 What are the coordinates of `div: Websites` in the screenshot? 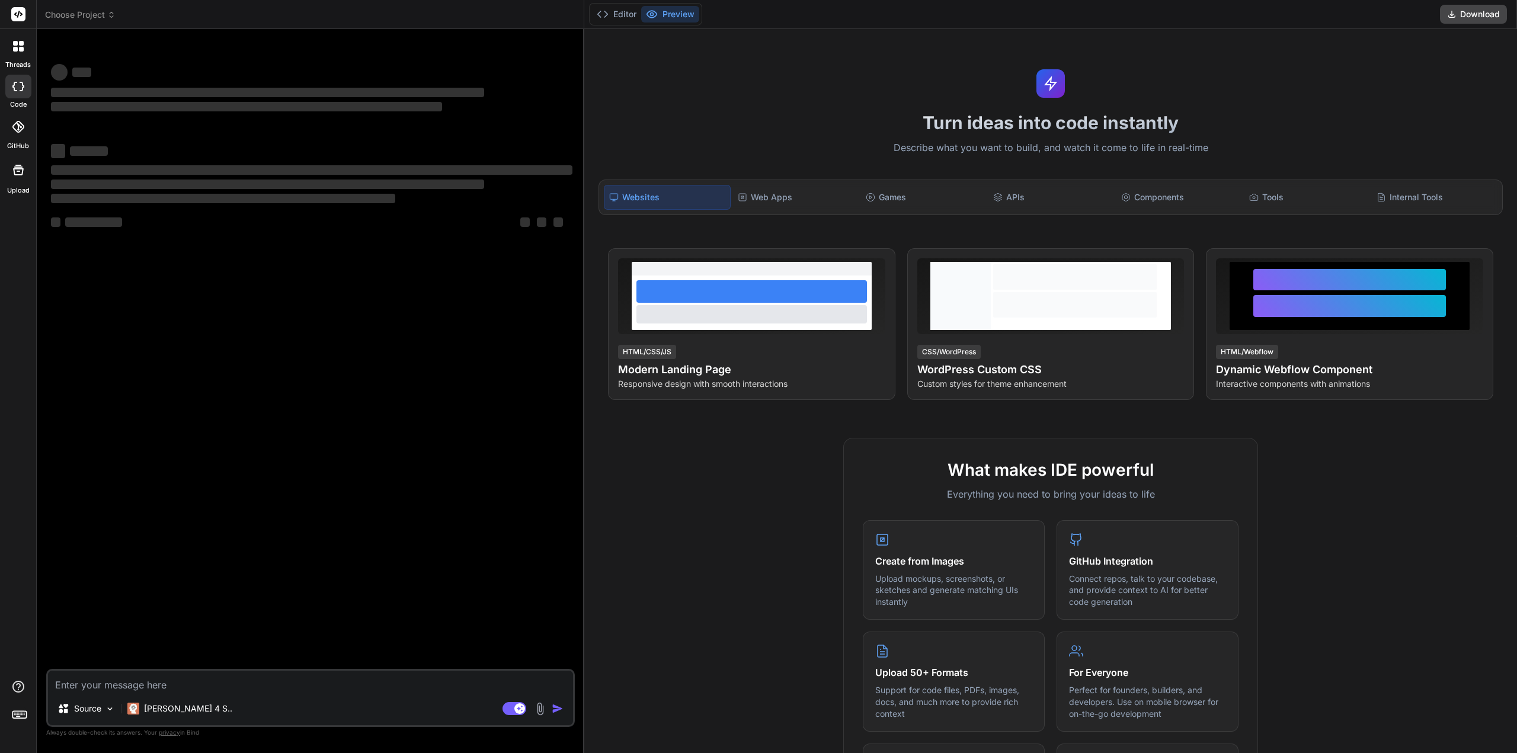 It's located at (667, 197).